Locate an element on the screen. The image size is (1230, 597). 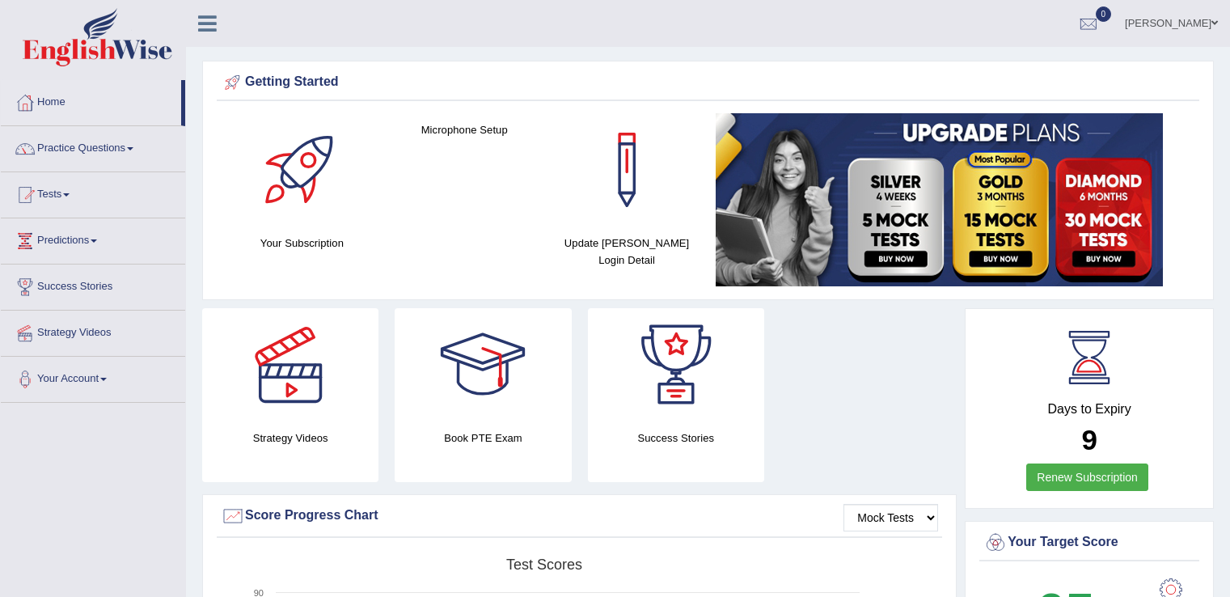
h4: Success Stories is located at coordinates (676, 438).